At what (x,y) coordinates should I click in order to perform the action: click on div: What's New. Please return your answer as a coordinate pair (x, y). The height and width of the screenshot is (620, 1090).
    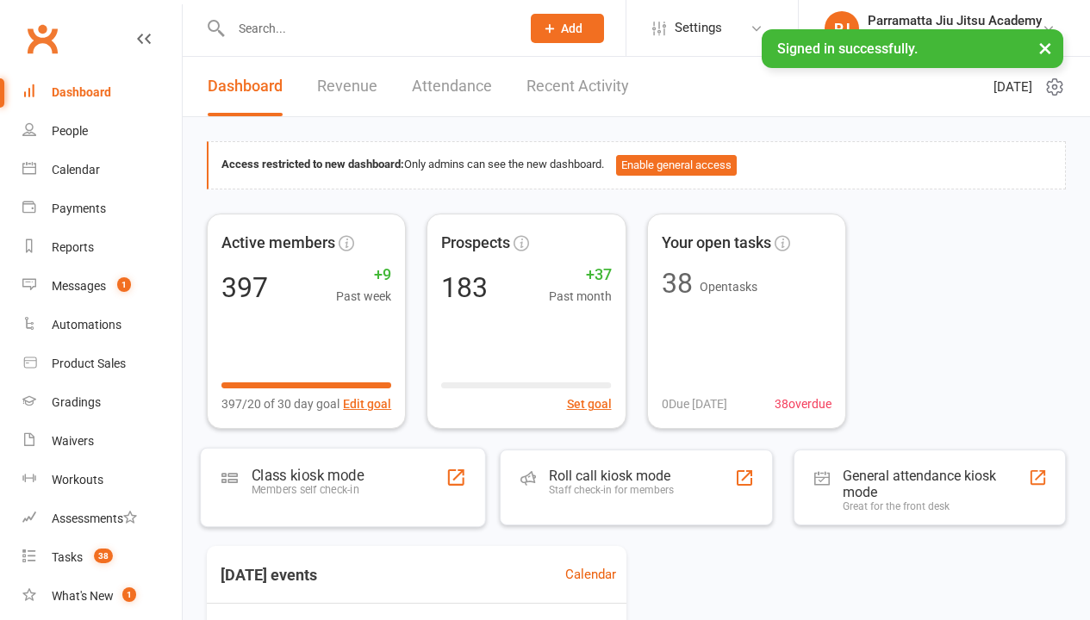
    Looking at the image, I should click on (83, 596).